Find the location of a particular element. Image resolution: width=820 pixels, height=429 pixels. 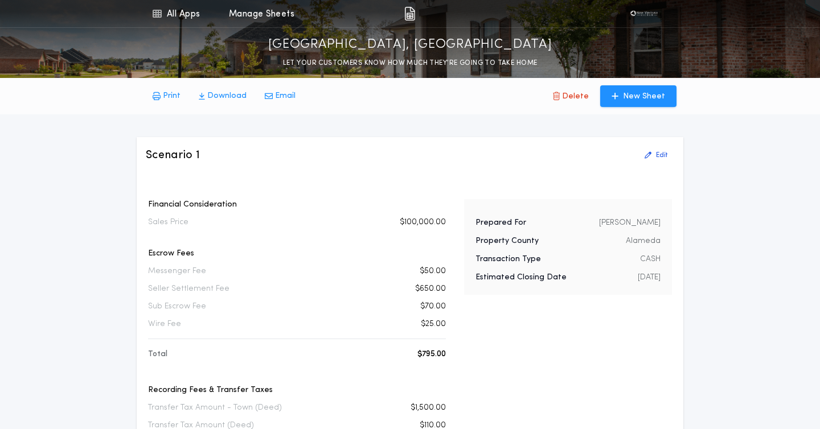

button: Print is located at coordinates (166, 96).